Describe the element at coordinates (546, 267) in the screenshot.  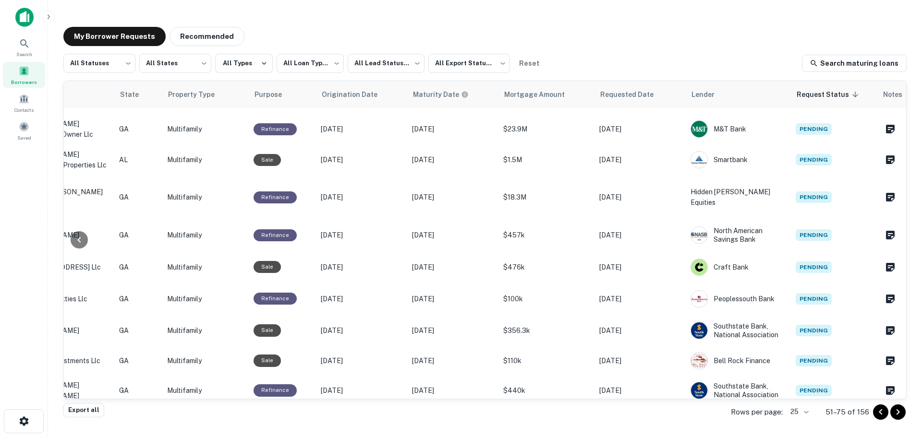
I see `p: $476k` at that location.